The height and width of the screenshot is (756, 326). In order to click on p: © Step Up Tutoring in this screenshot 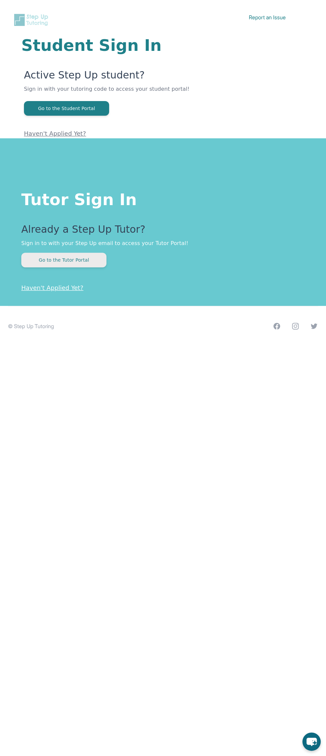, I will do `click(31, 326)`.